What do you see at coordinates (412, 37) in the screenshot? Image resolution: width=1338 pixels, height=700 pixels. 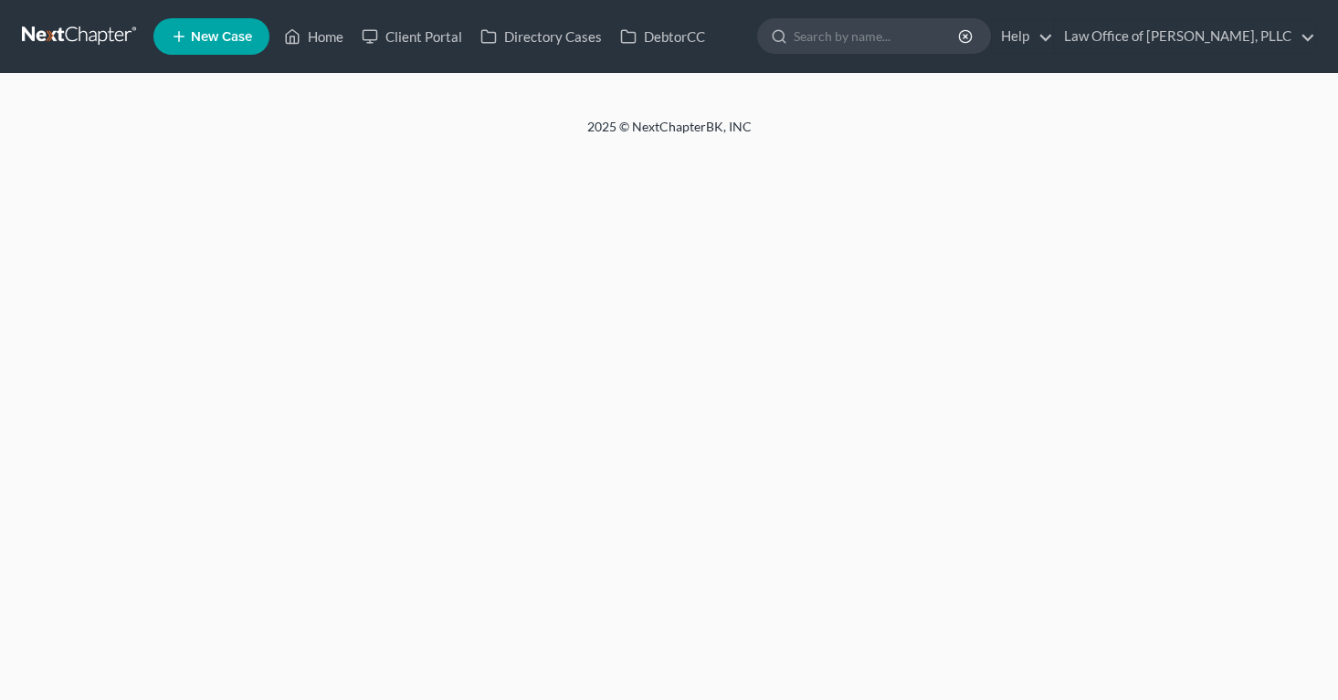 I see `a: Client Portal` at bounding box center [412, 37].